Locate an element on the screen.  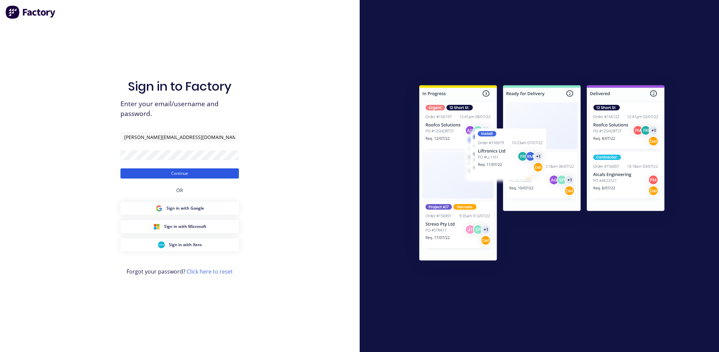
button: Continue is located at coordinates (180, 174).